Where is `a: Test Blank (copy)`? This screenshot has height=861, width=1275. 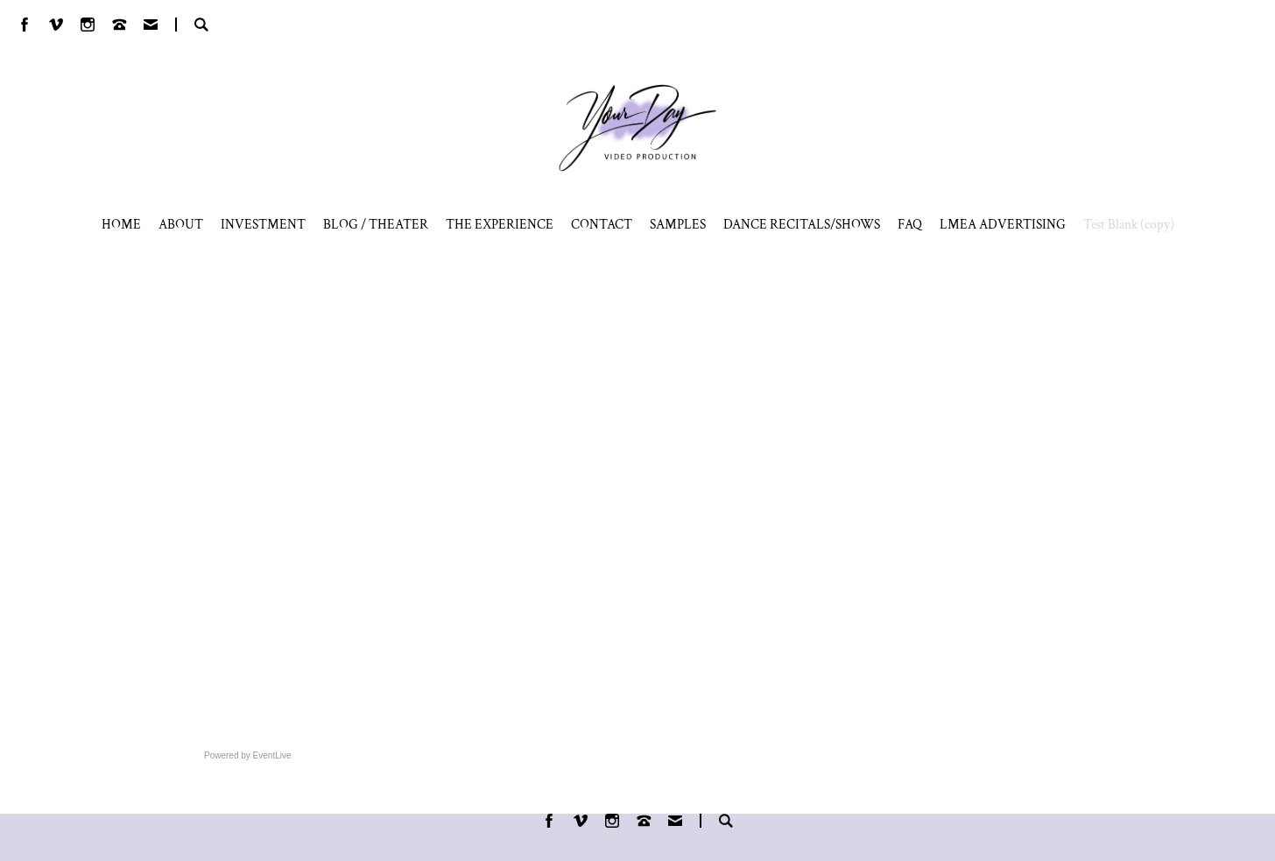 a: Test Blank (copy) is located at coordinates (1129, 224).